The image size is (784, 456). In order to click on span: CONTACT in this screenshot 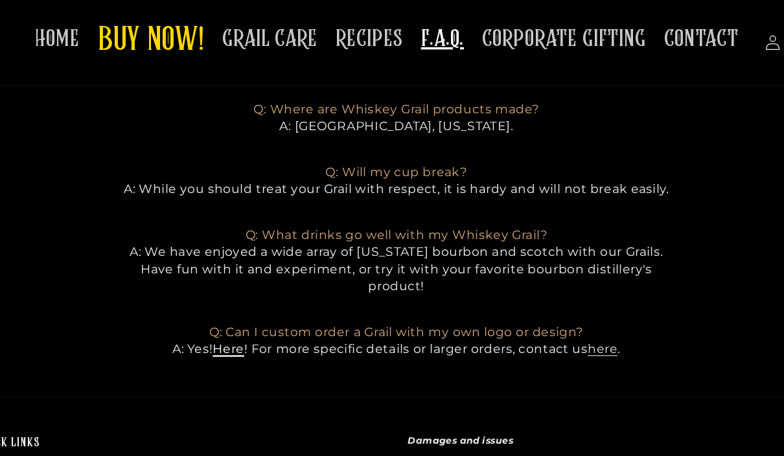, I will do `click(652, 33)`.